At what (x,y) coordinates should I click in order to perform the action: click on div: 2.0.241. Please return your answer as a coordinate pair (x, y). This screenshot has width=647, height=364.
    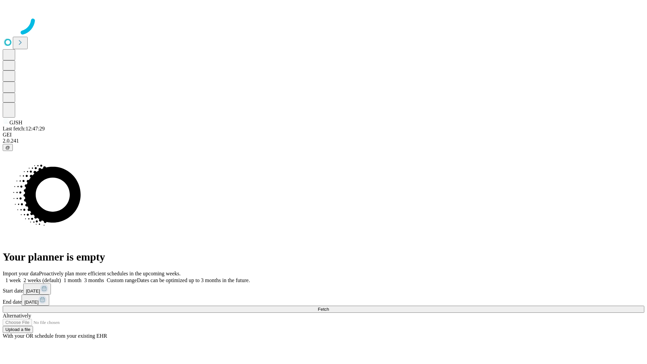
    Looking at the image, I should click on (323, 141).